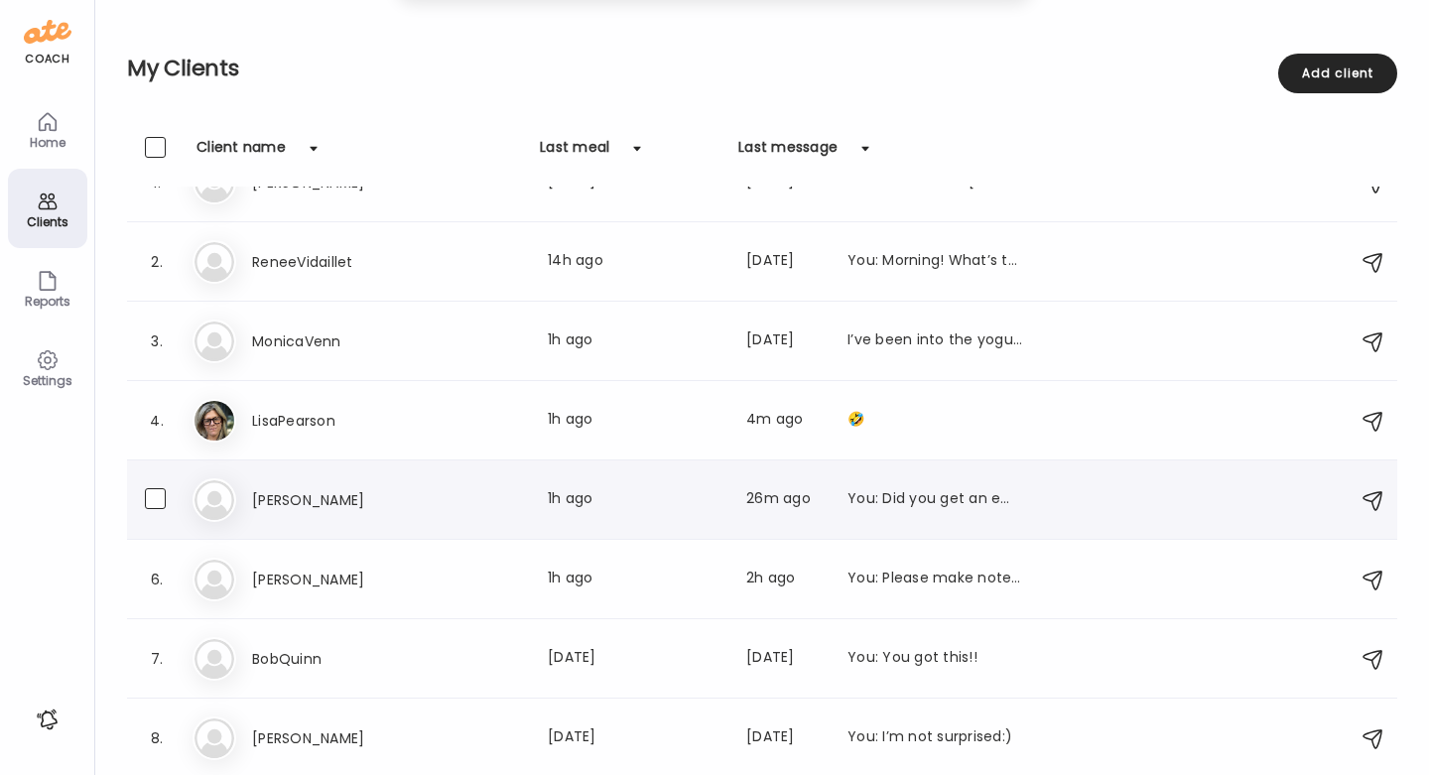  Describe the element at coordinates (935, 580) in the screenshot. I see `div: You: Please make notes on photos- sometimes it’s not as clear (how many eggs, dressing and how mu...` at that location.